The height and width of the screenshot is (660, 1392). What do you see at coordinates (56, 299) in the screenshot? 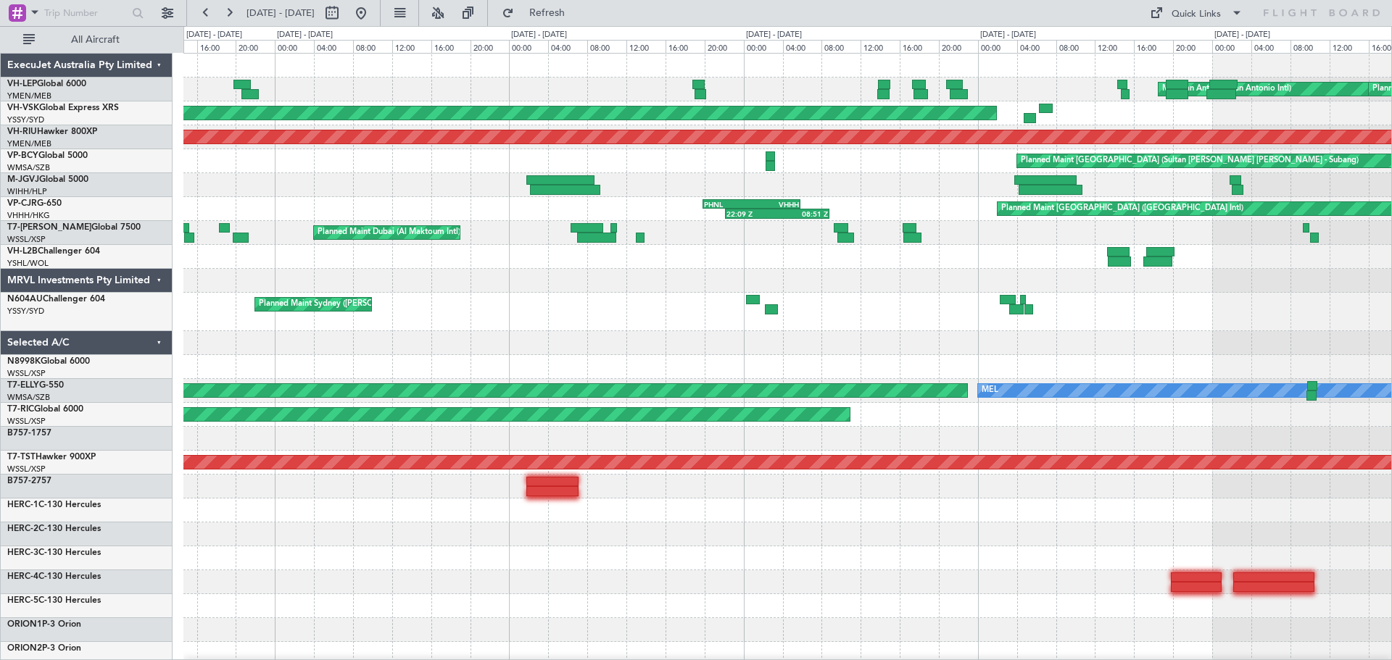
I see `a: N604AUChallenger 604` at bounding box center [56, 299].